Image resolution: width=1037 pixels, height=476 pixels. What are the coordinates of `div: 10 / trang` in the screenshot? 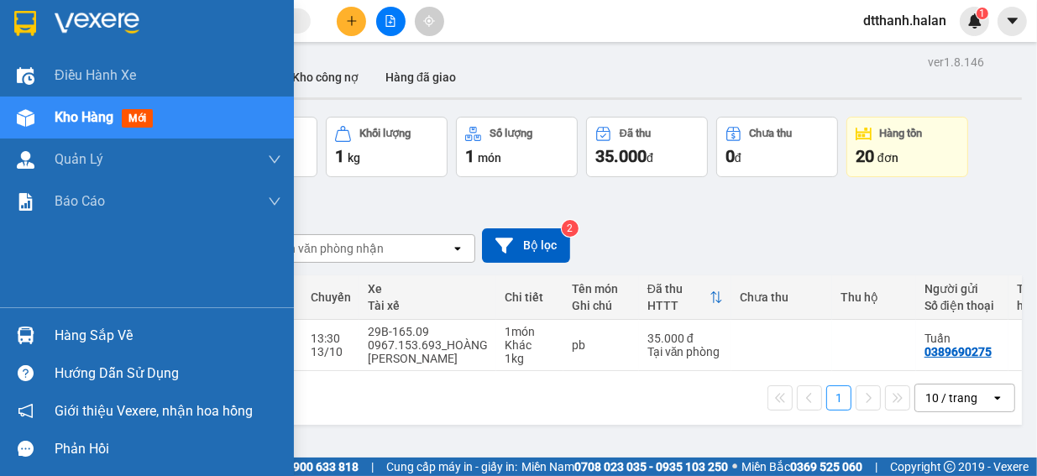 It's located at (951, 398).